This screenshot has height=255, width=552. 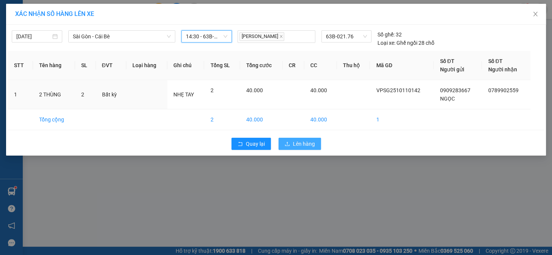 What do you see at coordinates (447, 99) in the screenshot?
I see `span: NGỌC` at bounding box center [447, 99].